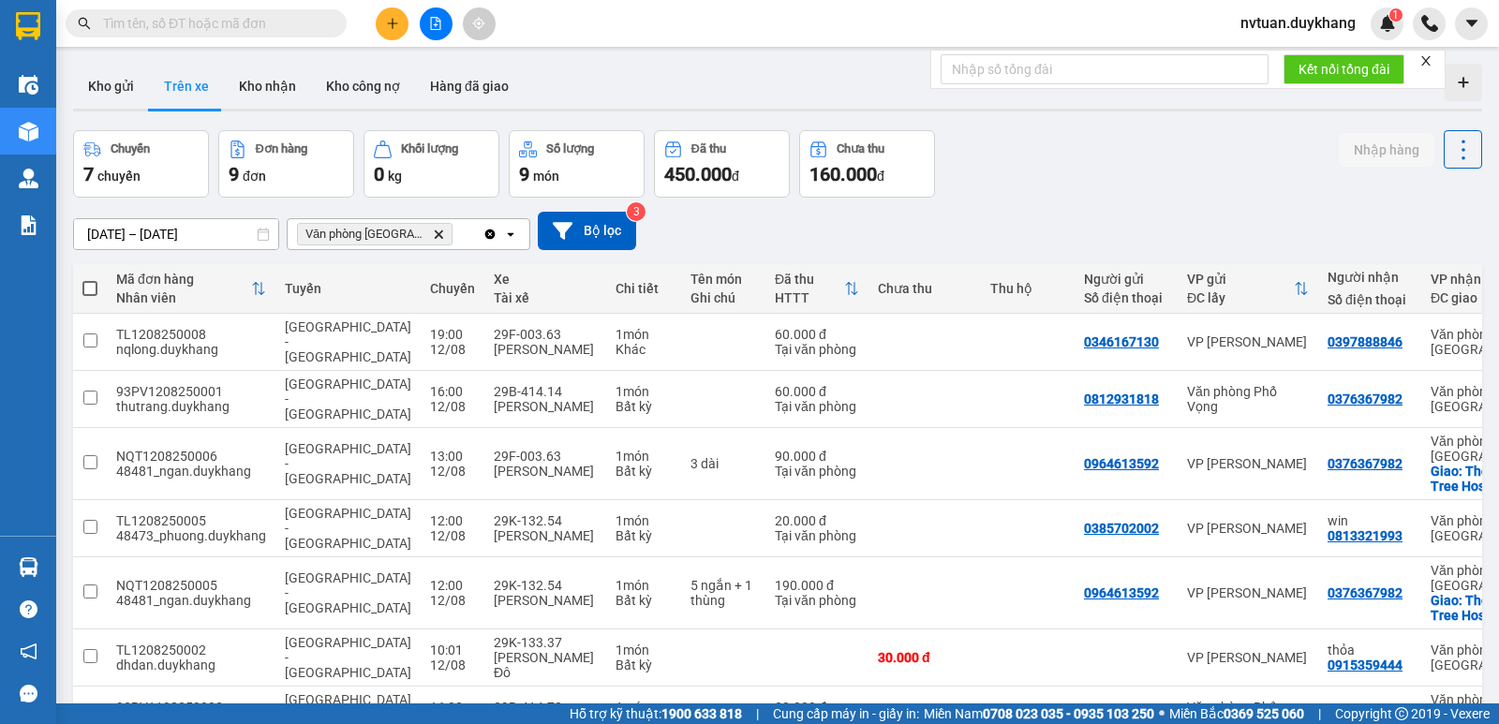 This screenshot has height=724, width=1499. I want to click on div: 0813321993, so click(1365, 536).